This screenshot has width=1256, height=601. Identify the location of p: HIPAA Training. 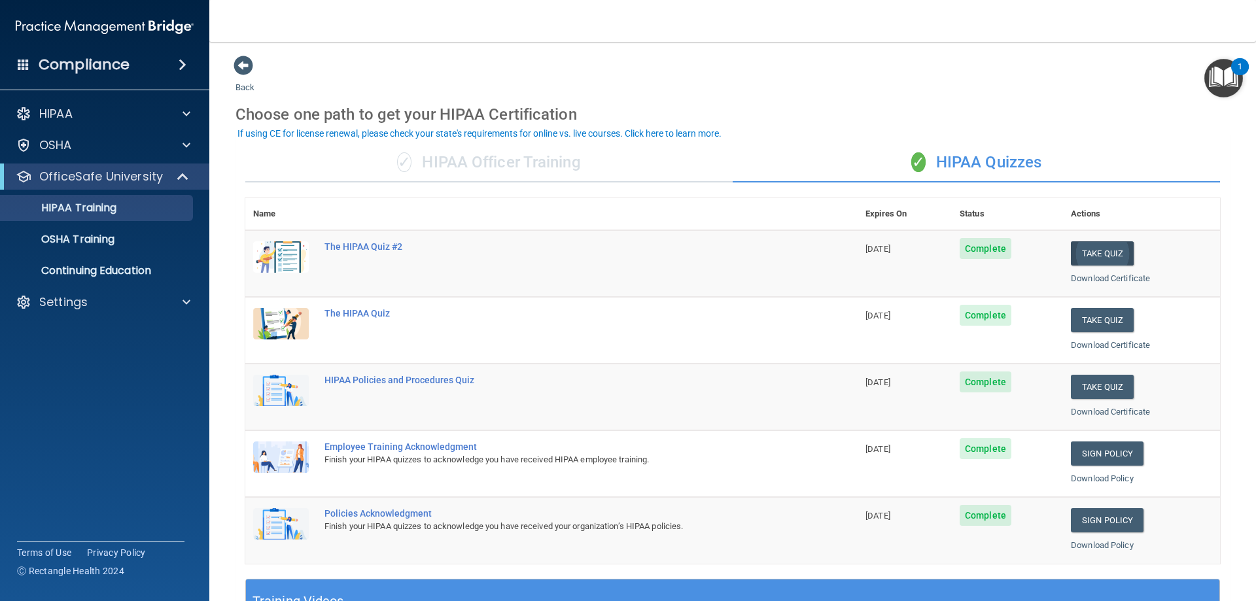
(62, 208).